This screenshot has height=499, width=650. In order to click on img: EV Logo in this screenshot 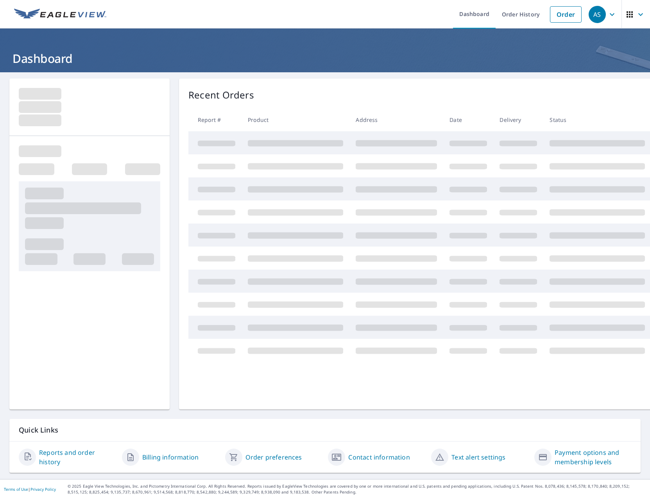, I will do `click(60, 14)`.